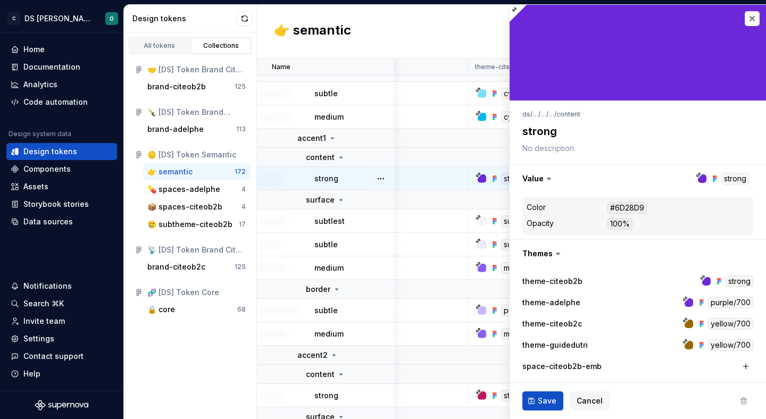  I want to click on p: accent2, so click(312, 355).